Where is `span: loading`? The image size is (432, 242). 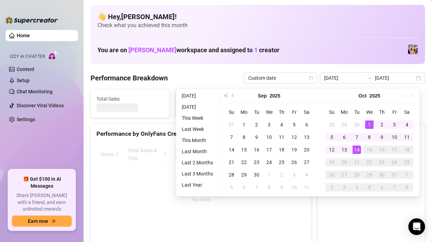 span: loading is located at coordinates (201, 180).